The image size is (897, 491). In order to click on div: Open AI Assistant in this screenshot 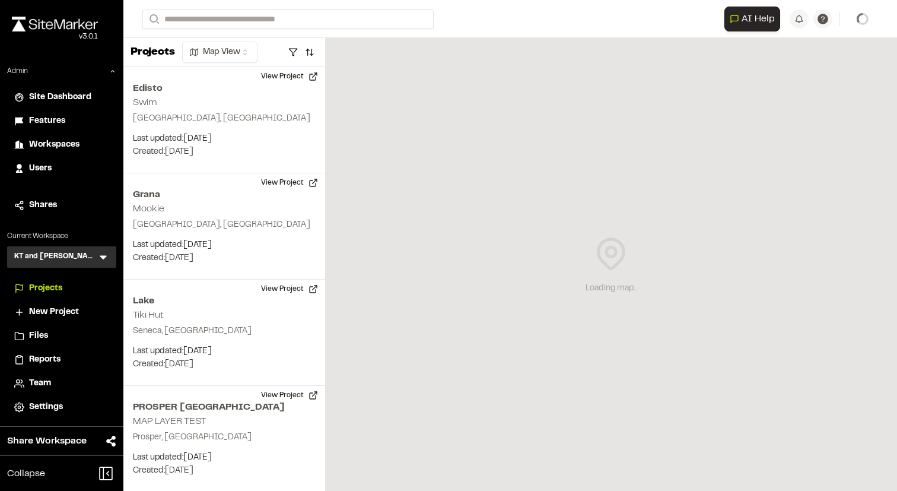, I will do `click(755, 19)`.